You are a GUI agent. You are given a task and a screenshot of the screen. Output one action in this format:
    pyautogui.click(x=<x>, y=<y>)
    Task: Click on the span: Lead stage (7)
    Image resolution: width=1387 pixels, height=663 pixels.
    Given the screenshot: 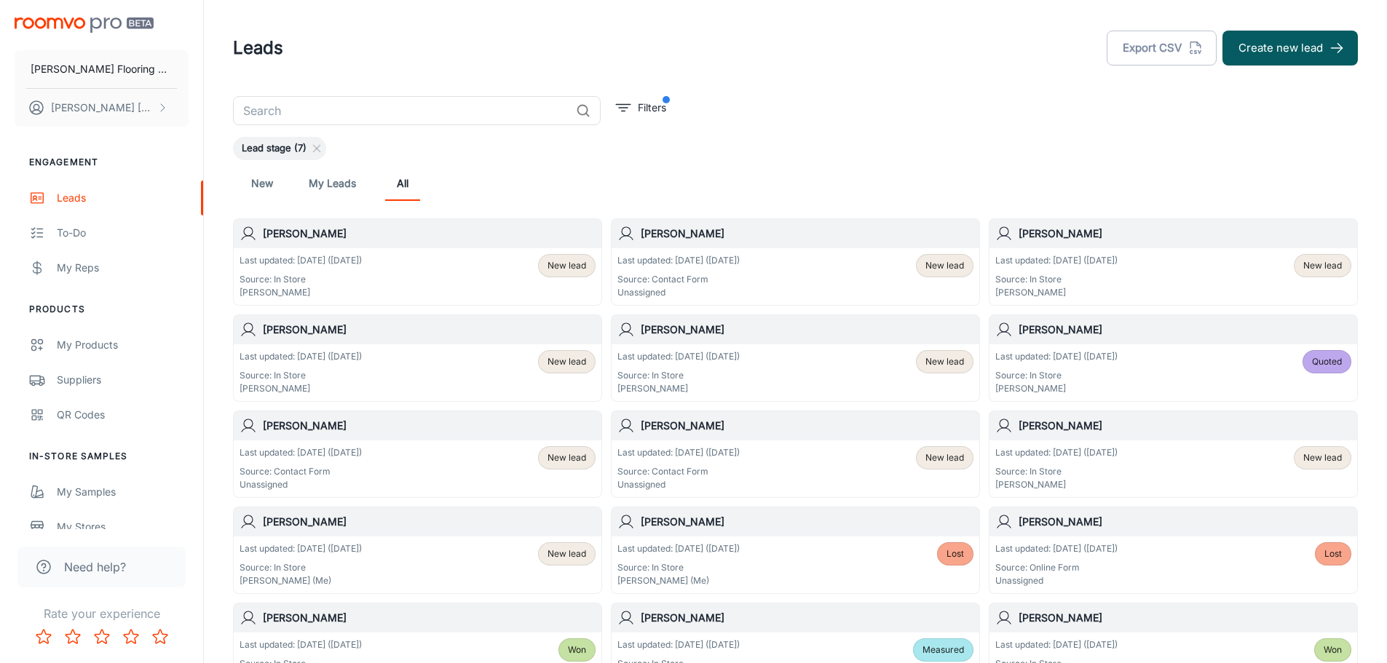 What is the action you would take?
    pyautogui.click(x=274, y=148)
    